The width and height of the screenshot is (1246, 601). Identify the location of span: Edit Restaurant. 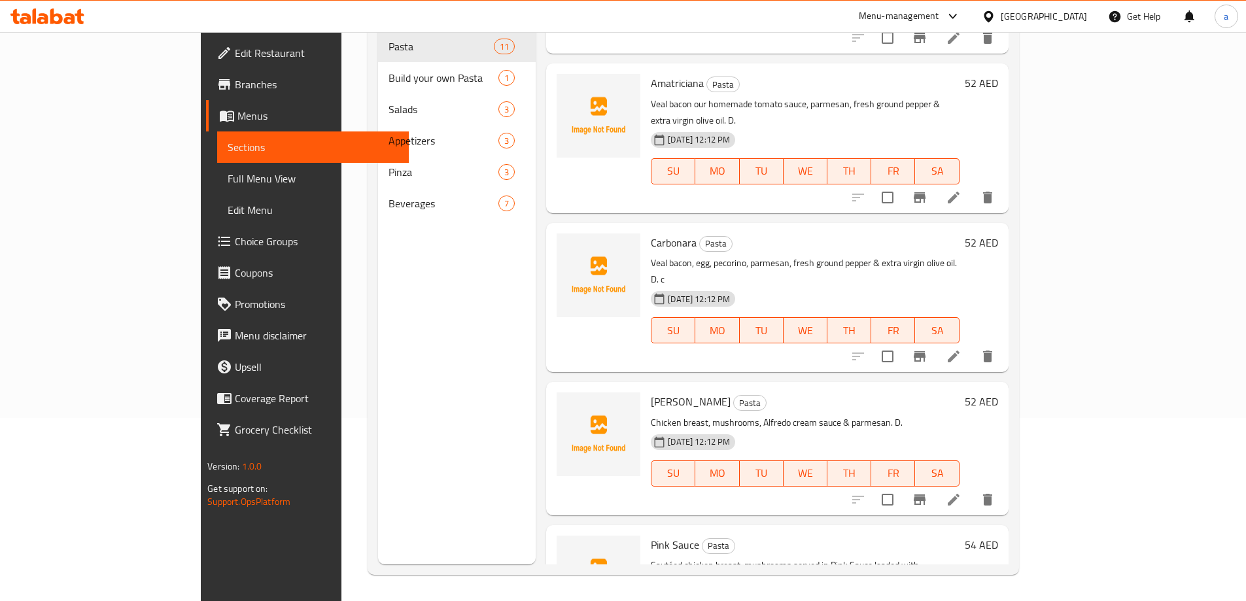
(317, 53).